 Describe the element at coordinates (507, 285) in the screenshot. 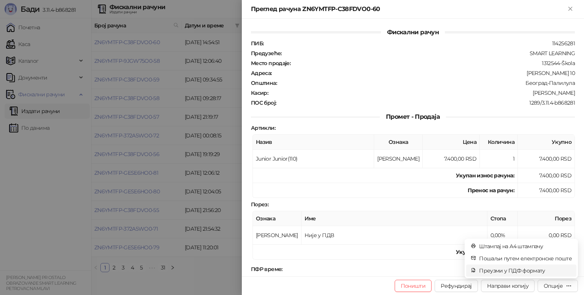

I see `span: Направи копију` at that location.